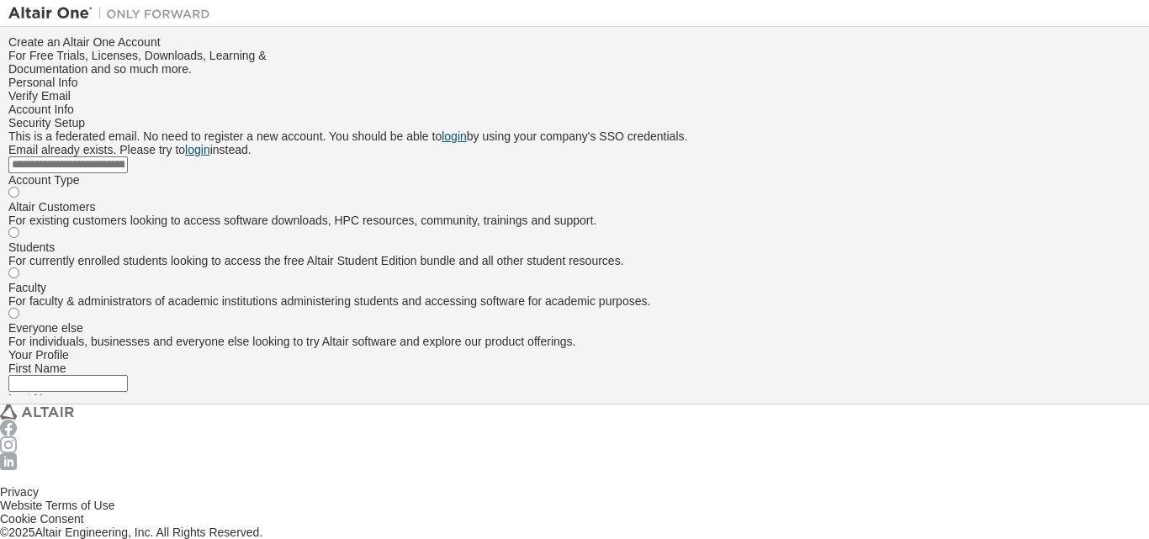 This screenshot has width=1149, height=539. Describe the element at coordinates (574, 301) in the screenshot. I see `div: For faculty & administrators of academic institutions administering students and accessing softwa...` at that location.